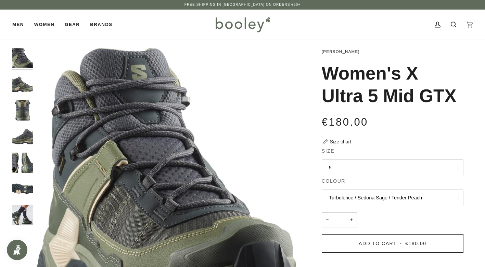 The height and width of the screenshot is (267, 485). Describe the element at coordinates (333, 181) in the screenshot. I see `span: Colour` at that location.